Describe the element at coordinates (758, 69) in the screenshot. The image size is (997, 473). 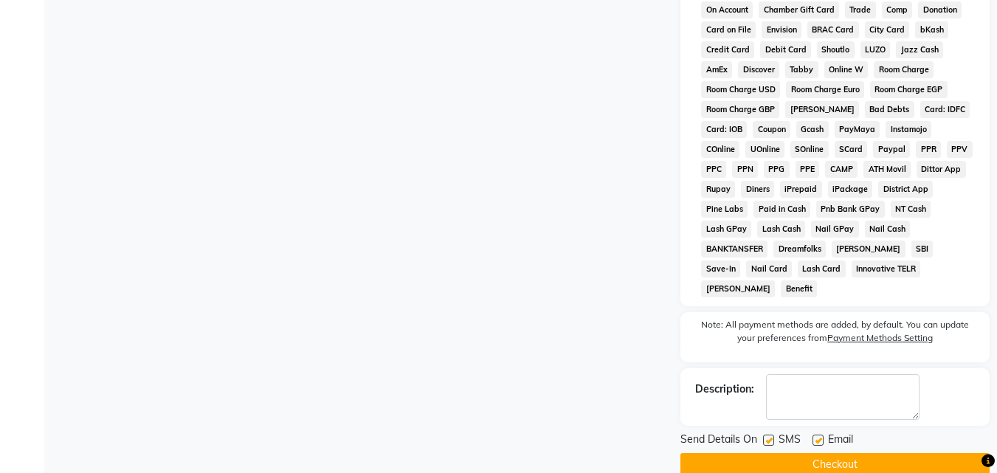
I see `span: Discover` at that location.